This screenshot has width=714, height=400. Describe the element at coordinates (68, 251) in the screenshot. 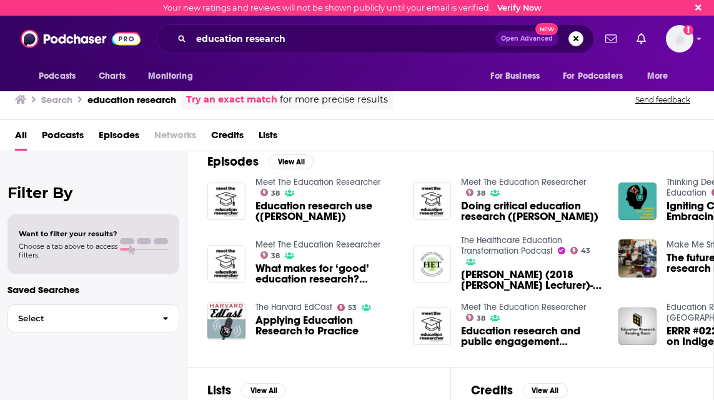

I see `span: Choose a tab above to access filters.` at that location.